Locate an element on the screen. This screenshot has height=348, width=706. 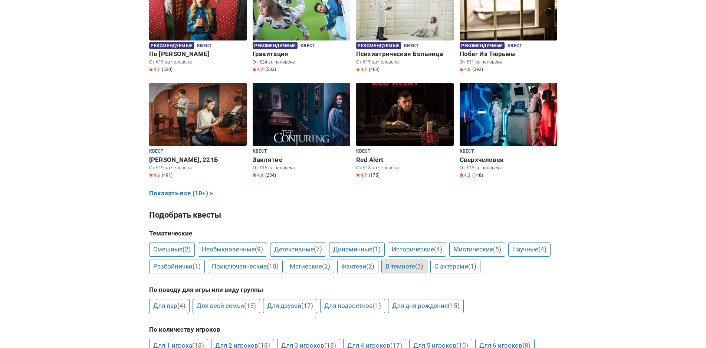
a: Магиеские(2) is located at coordinates (310, 266).